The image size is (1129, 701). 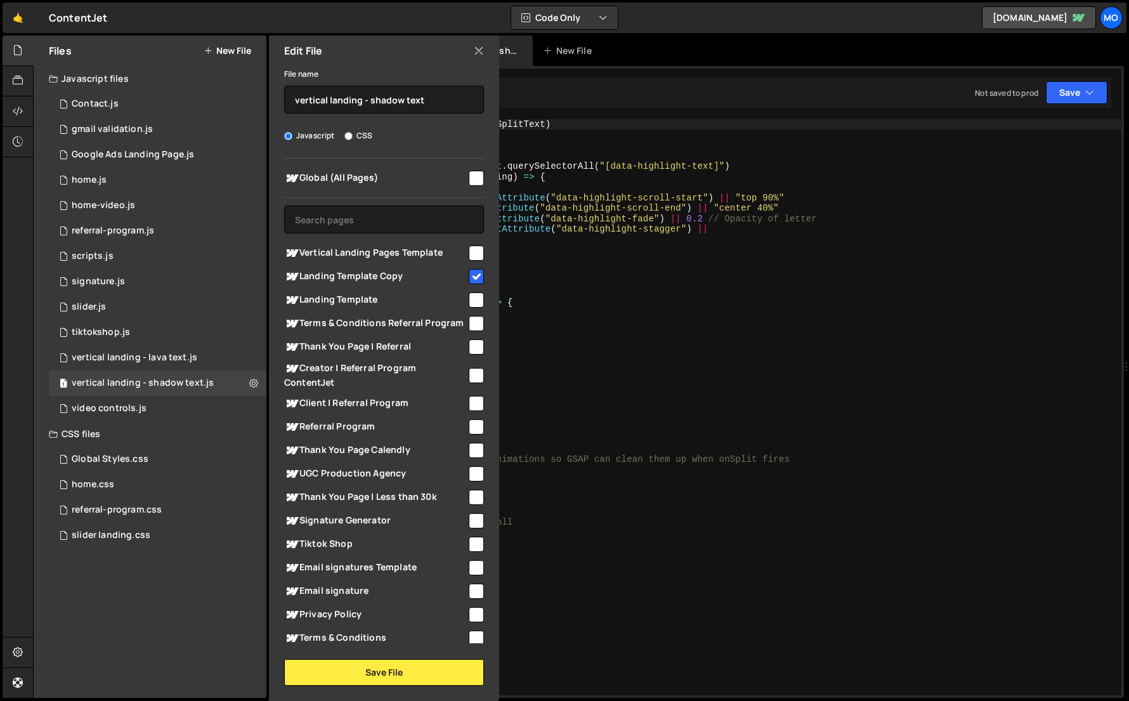 I want to click on div: 10184/38486.js, so click(x=157, y=129).